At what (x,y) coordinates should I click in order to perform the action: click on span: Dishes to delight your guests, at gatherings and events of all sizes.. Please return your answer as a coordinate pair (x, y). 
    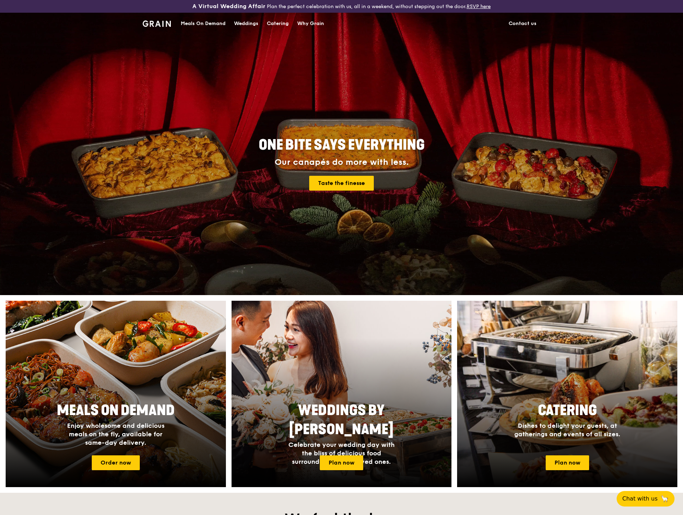
    Looking at the image, I should click on (567, 430).